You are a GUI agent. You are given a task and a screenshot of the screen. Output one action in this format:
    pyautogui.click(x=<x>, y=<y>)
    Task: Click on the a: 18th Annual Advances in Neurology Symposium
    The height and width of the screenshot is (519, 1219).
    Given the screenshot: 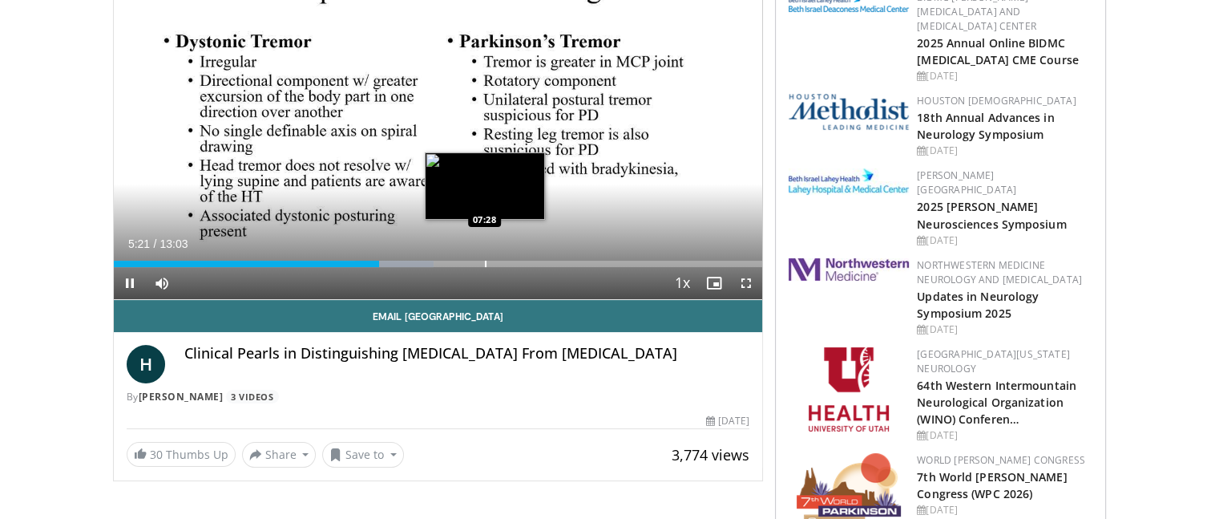 What is the action you would take?
    pyautogui.click(x=985, y=126)
    